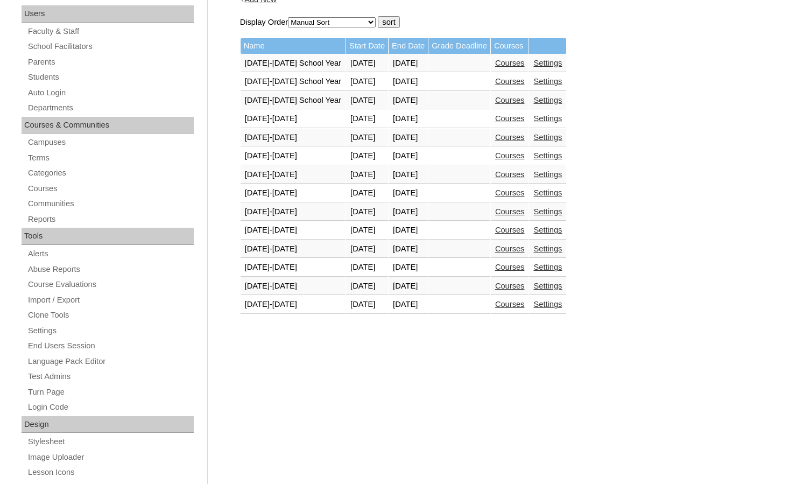 Image resolution: width=810 pixels, height=484 pixels. Describe the element at coordinates (408, 46) in the screenshot. I see `td: End Date` at that location.